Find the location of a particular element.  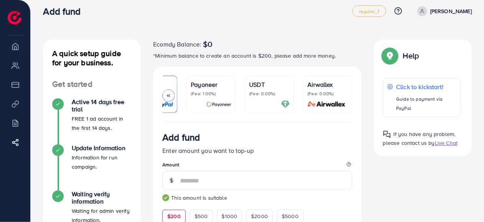

p: Click to kickstart! is located at coordinates (426, 87).